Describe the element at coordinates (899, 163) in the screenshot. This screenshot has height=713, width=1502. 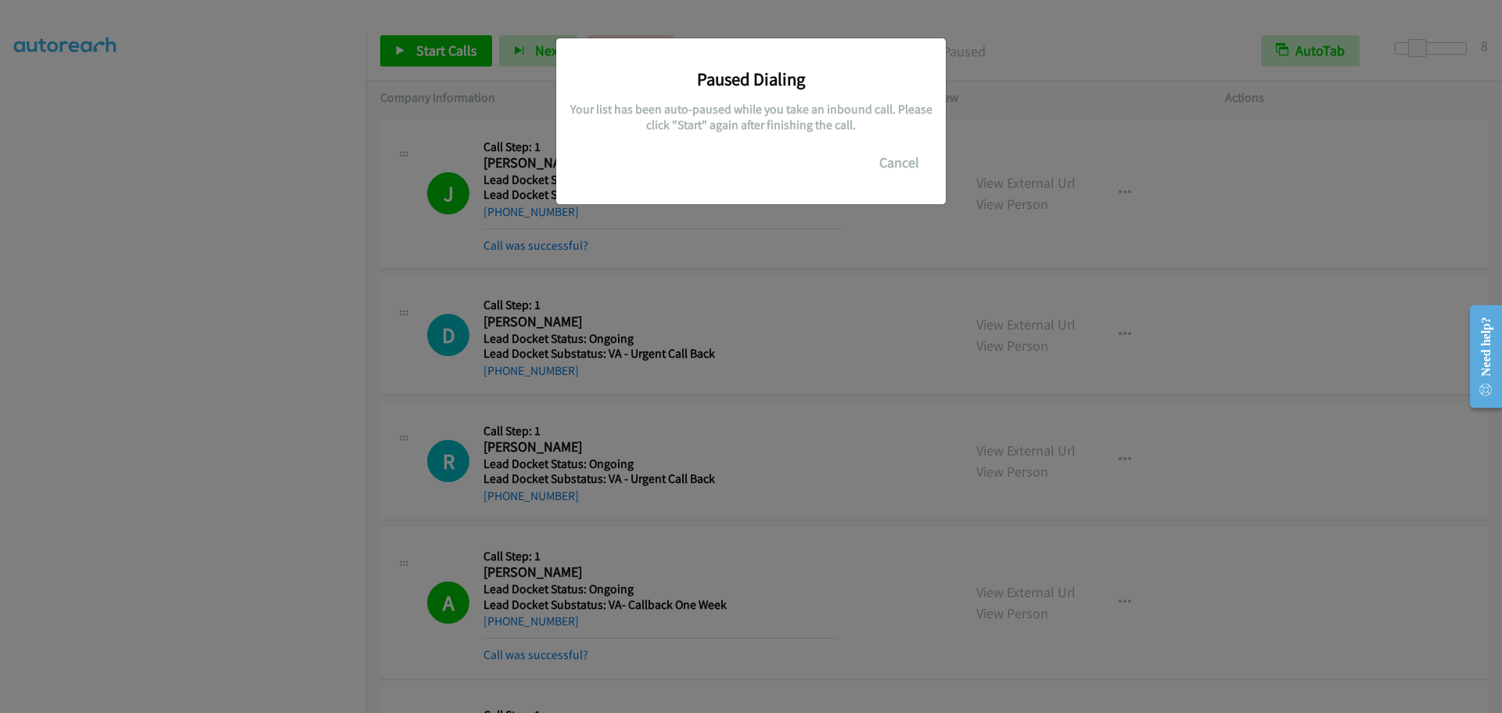
I see `button: Cancel` at that location.